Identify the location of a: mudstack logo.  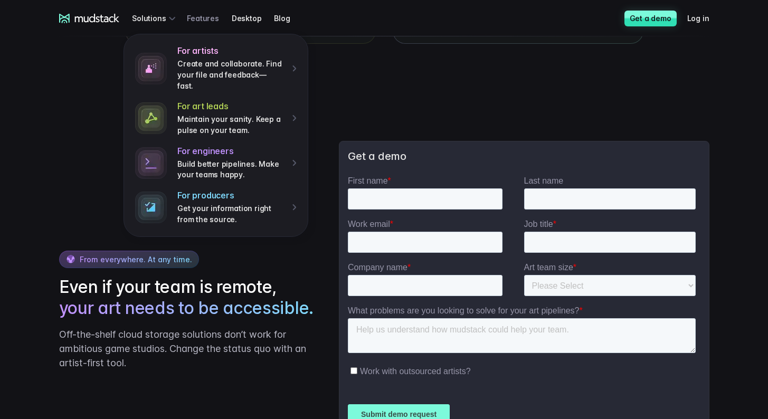
(89, 18).